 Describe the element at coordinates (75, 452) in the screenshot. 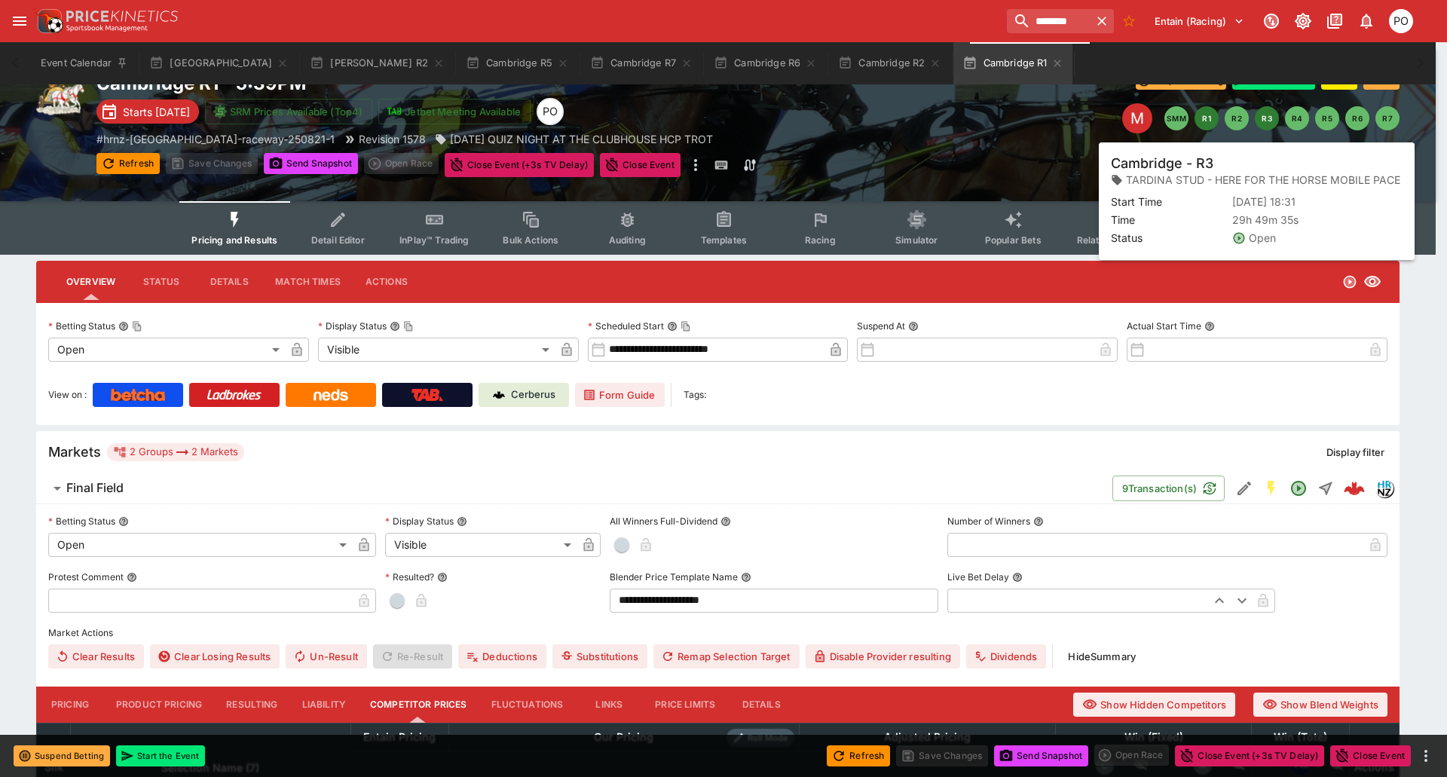

I see `h5: Markets` at that location.